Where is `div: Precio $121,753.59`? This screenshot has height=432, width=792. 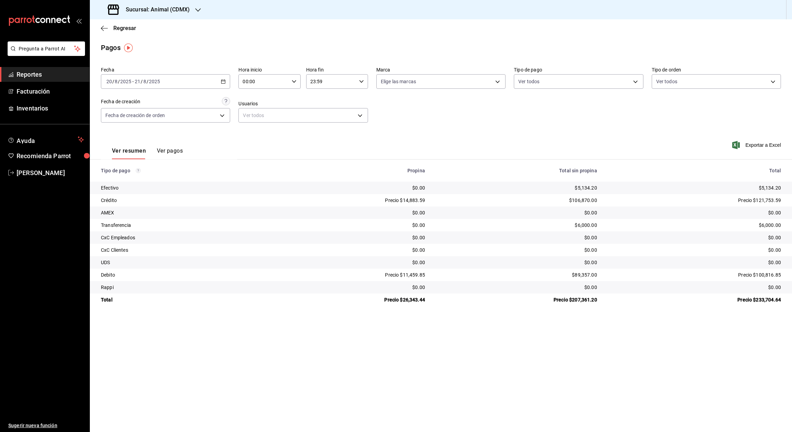 div: Precio $121,753.59 is located at coordinates (695, 201).